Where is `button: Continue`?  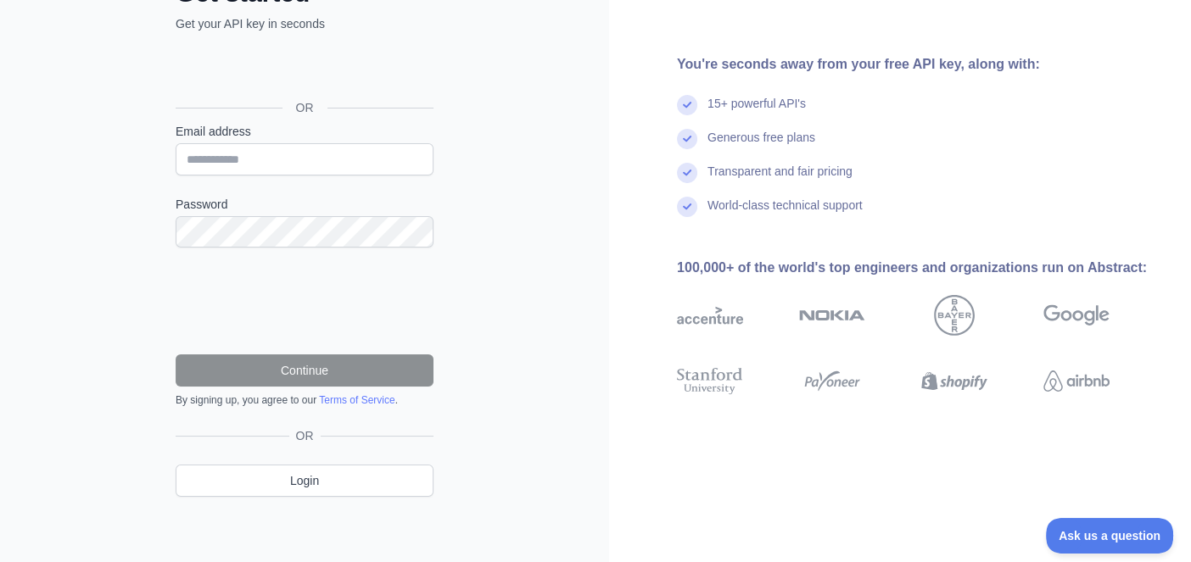 button: Continue is located at coordinates (305, 371).